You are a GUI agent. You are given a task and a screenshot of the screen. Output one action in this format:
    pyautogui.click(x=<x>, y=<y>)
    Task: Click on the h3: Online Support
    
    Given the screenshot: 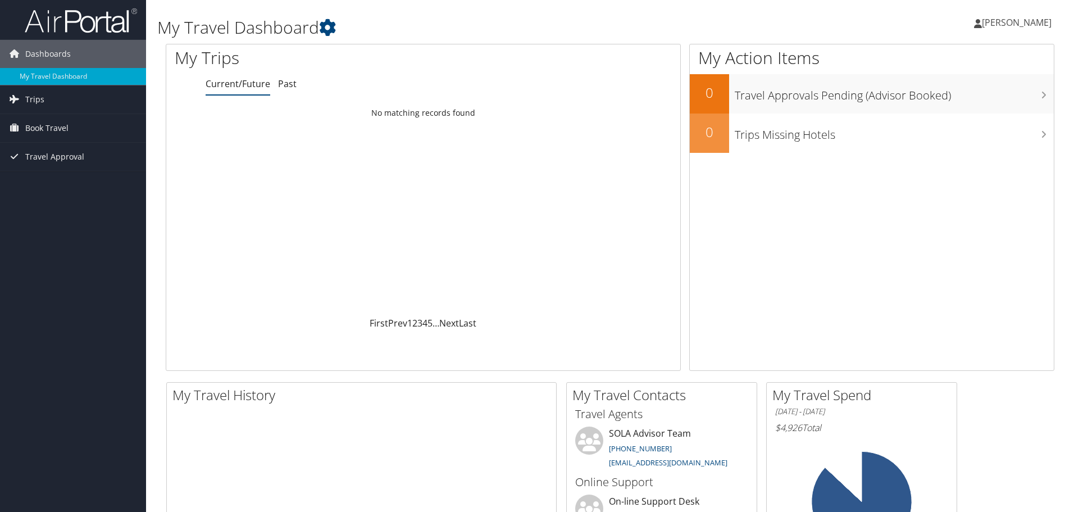 What is the action you would take?
    pyautogui.click(x=662, y=482)
    